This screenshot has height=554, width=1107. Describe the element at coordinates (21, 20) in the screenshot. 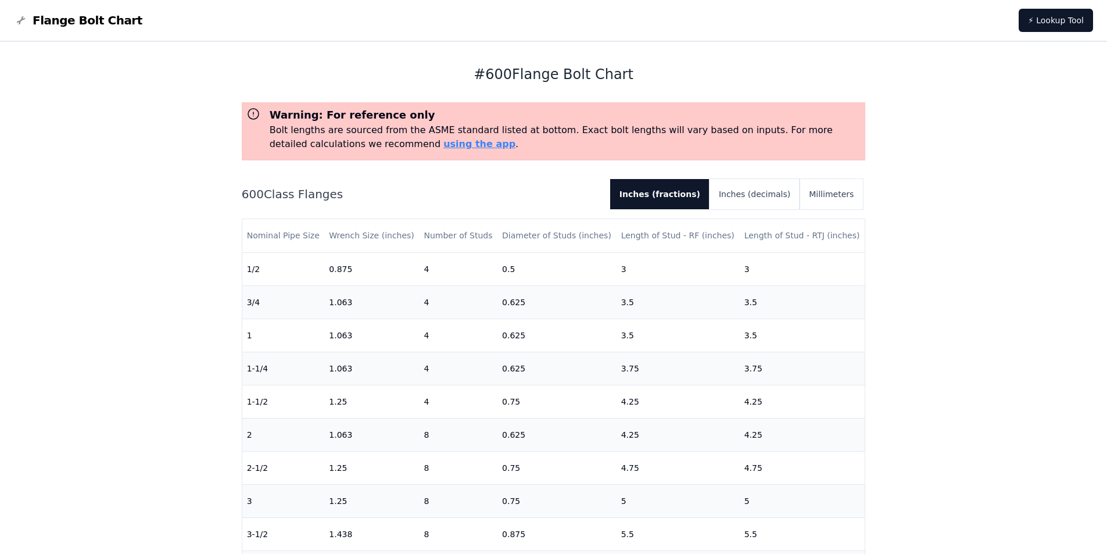

I see `img: Flange Bolt Chart Logo` at that location.